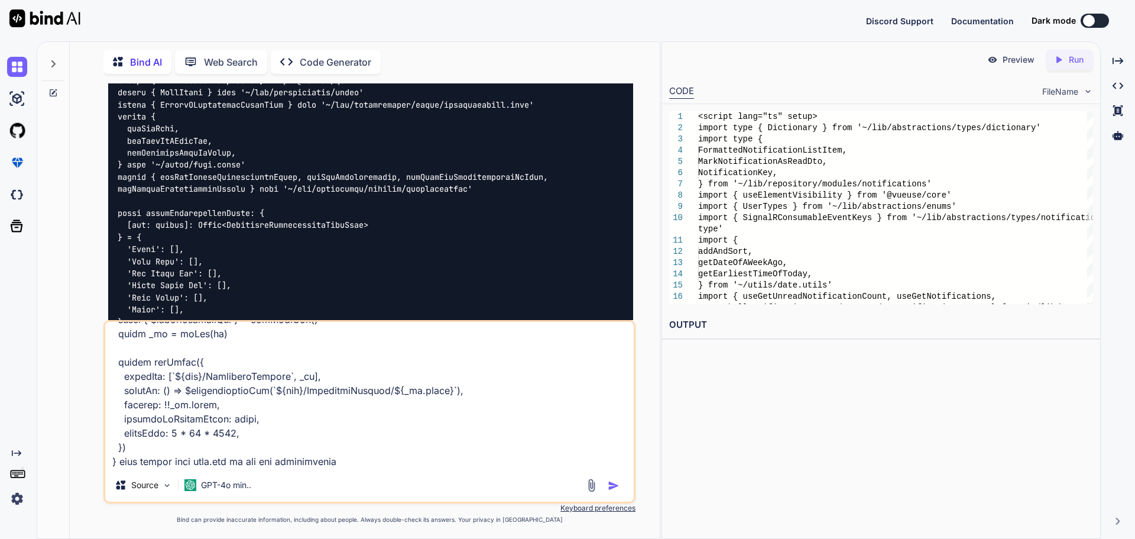 Image resolution: width=1135 pixels, height=539 pixels. What do you see at coordinates (146, 62) in the screenshot?
I see `p: Bind AI` at bounding box center [146, 62].